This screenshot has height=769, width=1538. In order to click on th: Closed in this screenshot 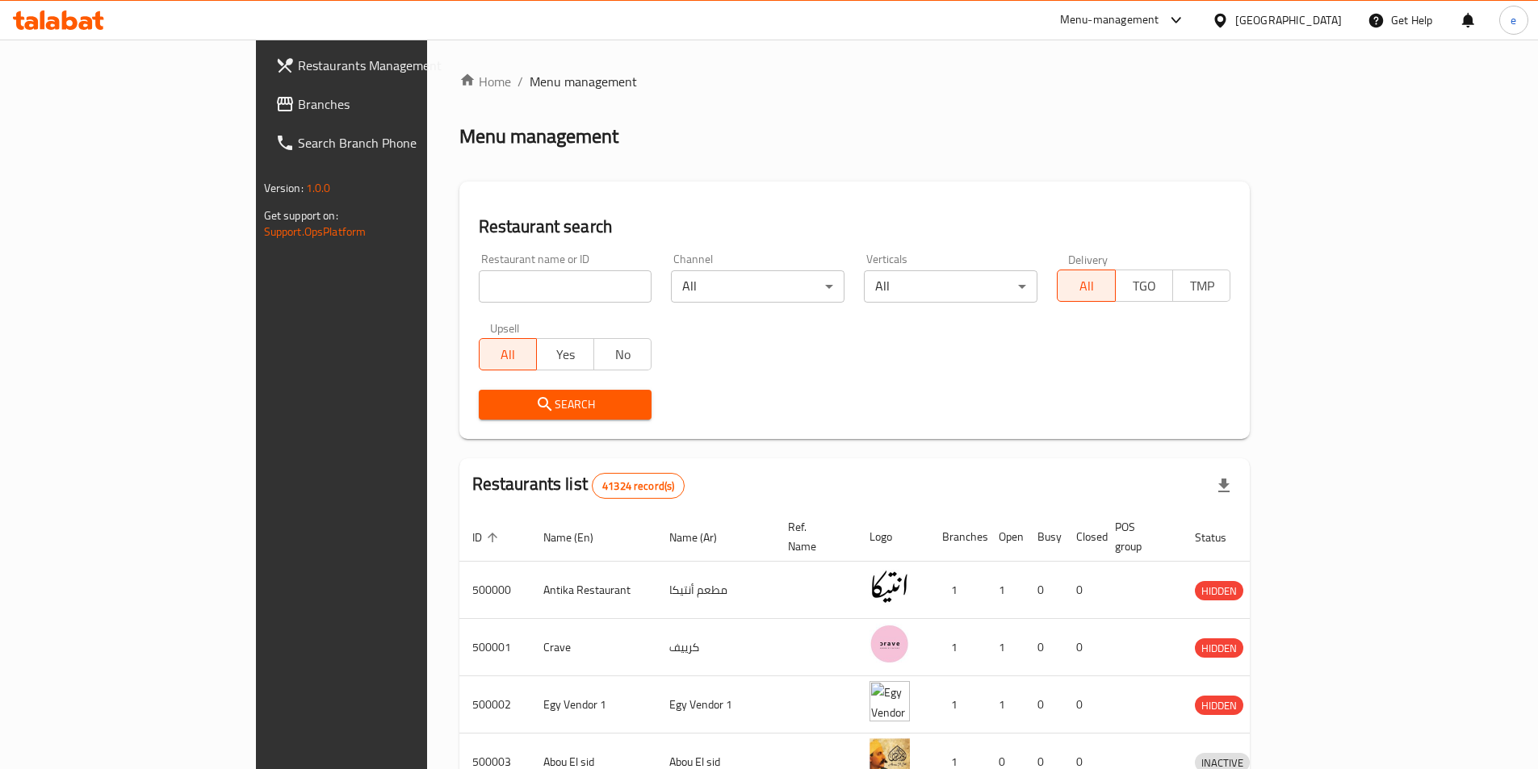, I will do `click(1083, 537)`.